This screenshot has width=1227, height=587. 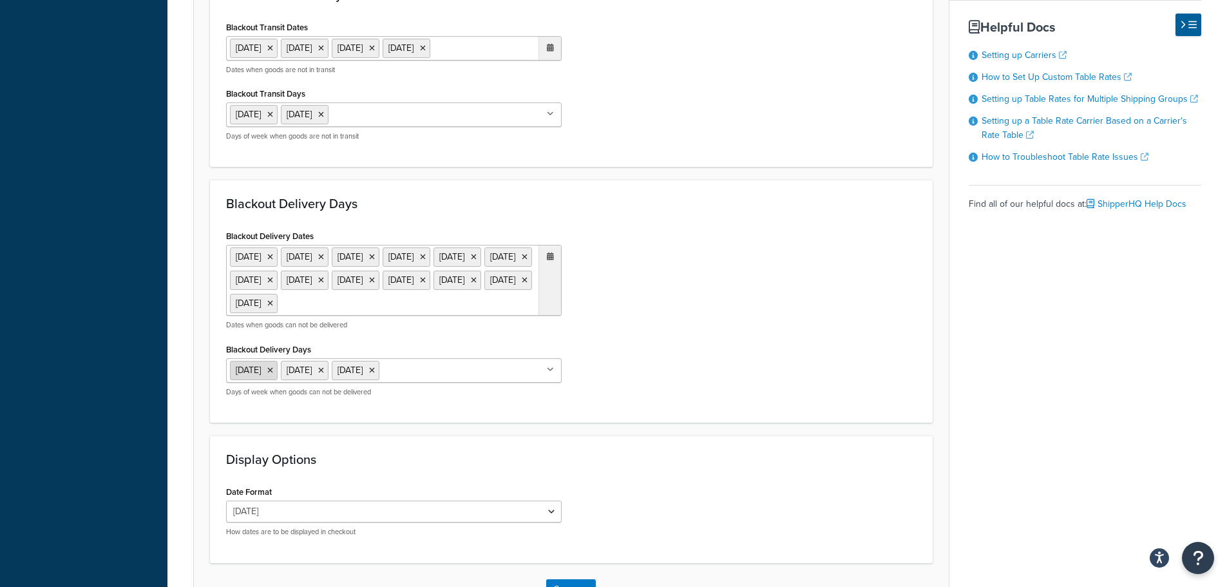 I want to click on h3: Display Options, so click(x=571, y=459).